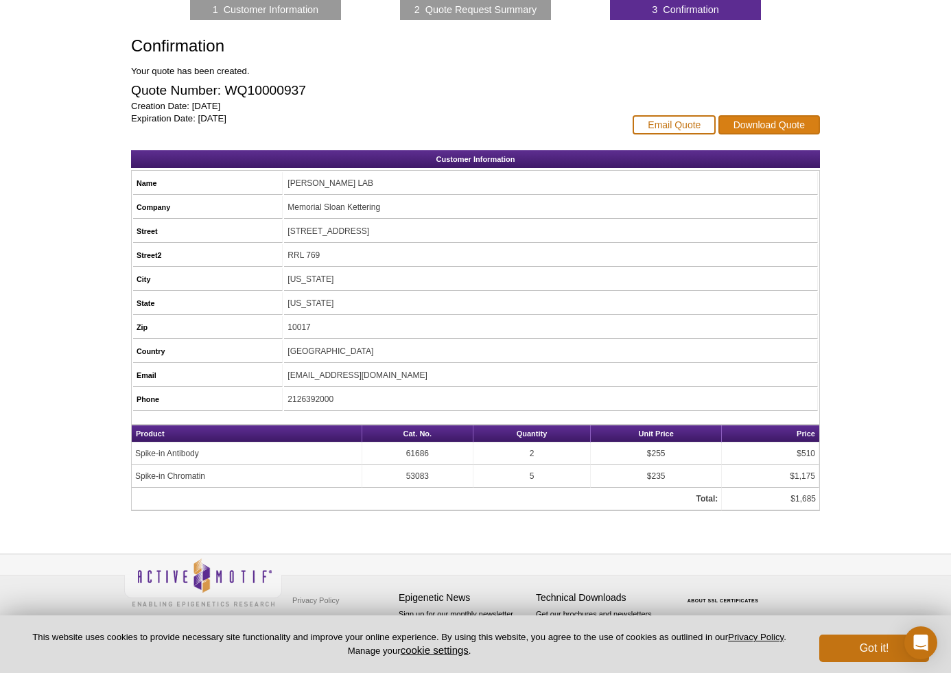 The image size is (951, 673). Describe the element at coordinates (207, 207) in the screenshot. I see `h5: Company` at that location.